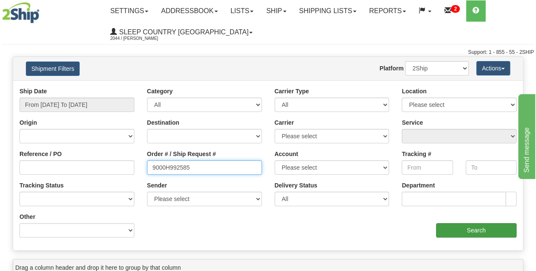 The width and height of the screenshot is (536, 271). Describe the element at coordinates (286, 154) in the screenshot. I see `label: Account` at that location.